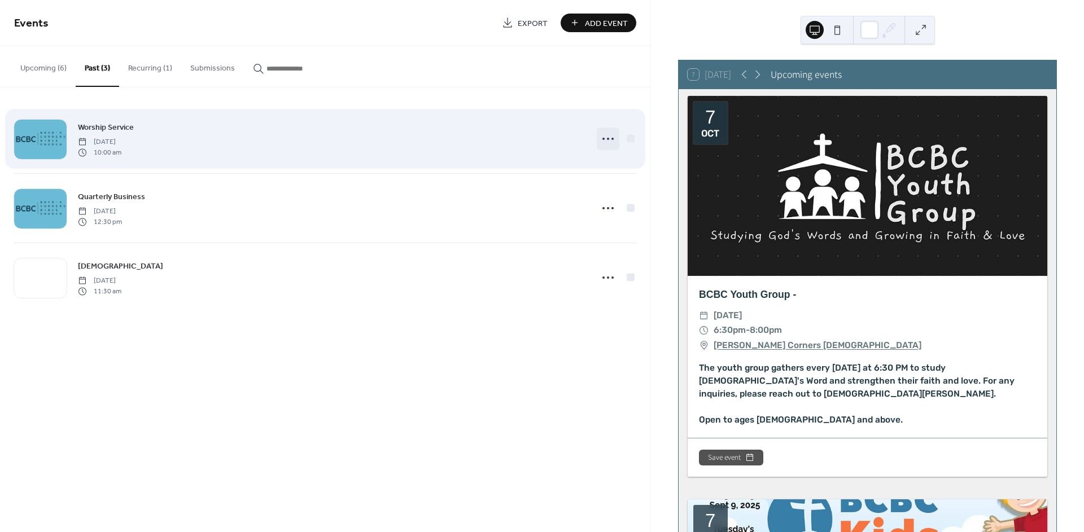  I want to click on span: Events, so click(31, 23).